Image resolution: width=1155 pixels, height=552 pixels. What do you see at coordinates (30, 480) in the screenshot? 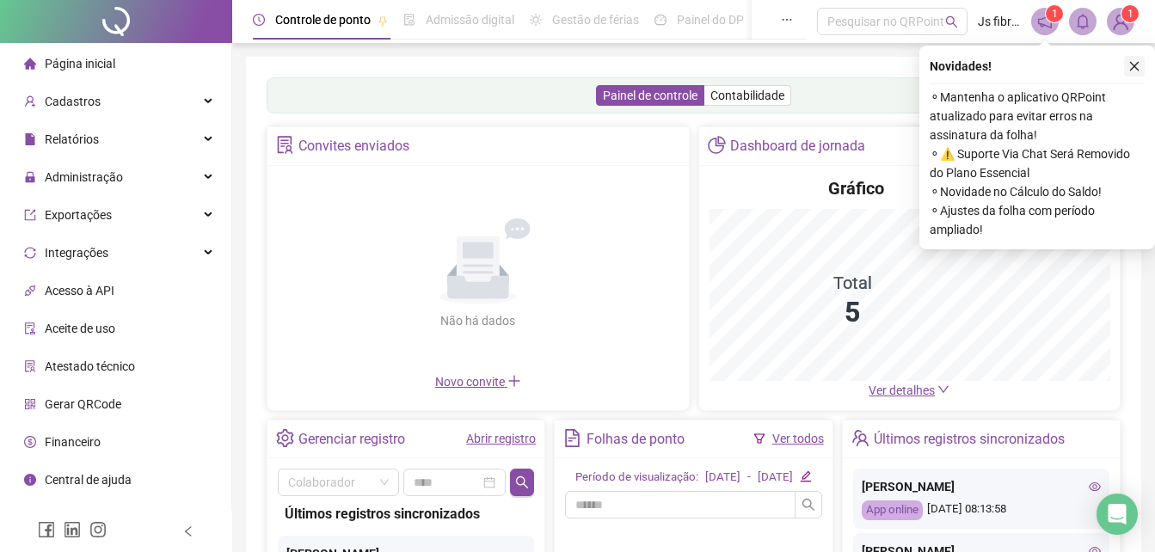
I see `span: info-circle` at bounding box center [30, 480].